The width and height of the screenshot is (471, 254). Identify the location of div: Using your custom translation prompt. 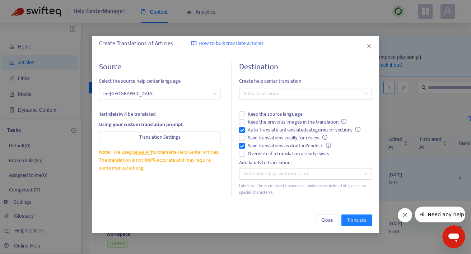
(160, 125).